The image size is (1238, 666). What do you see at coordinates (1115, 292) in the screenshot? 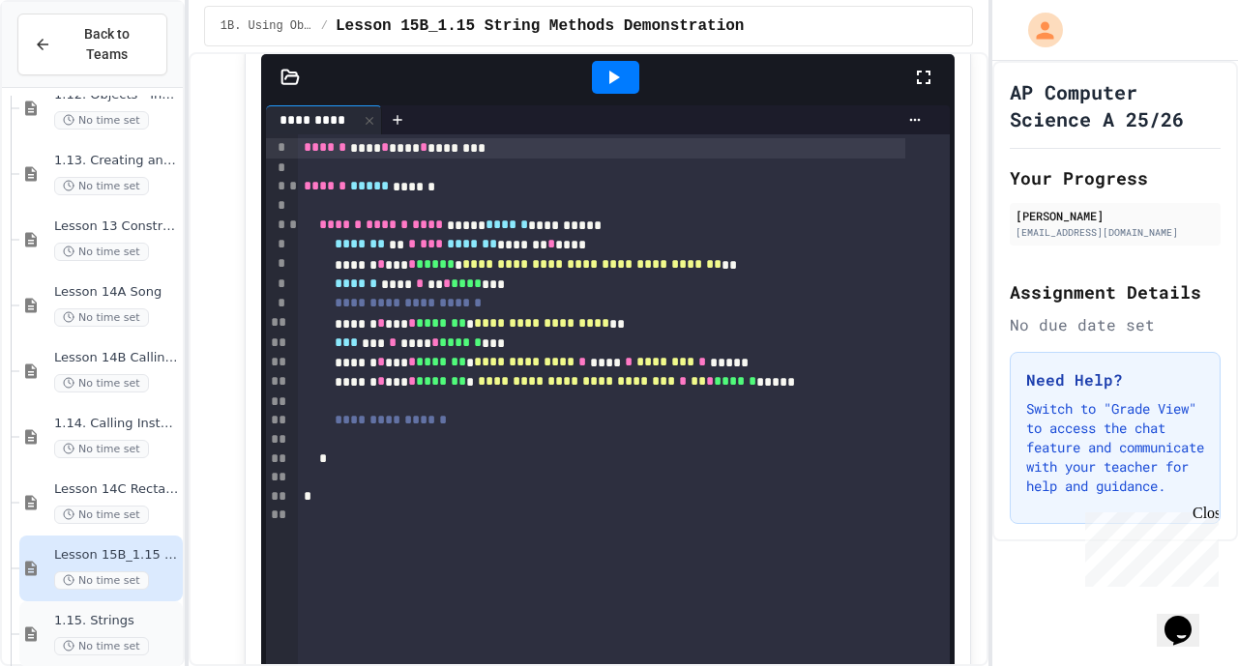
I see `h2: Assignment Details` at bounding box center [1115, 292].